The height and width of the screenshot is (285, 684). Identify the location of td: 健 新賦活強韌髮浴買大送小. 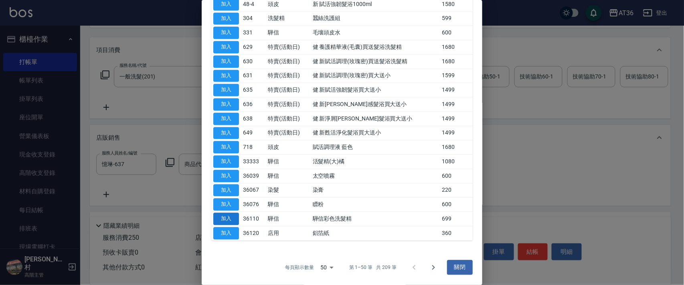
(375, 91).